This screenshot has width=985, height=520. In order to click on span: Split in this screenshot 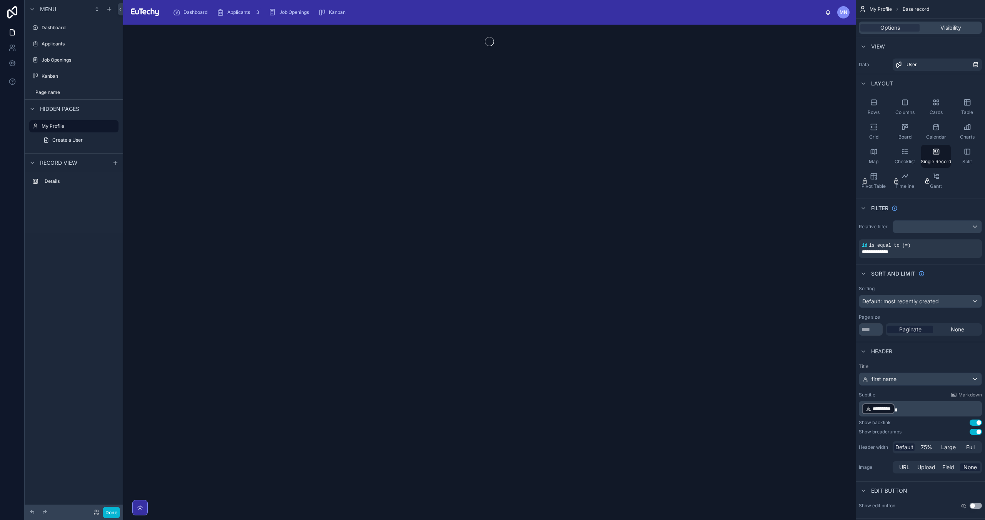, I will do `click(967, 162)`.